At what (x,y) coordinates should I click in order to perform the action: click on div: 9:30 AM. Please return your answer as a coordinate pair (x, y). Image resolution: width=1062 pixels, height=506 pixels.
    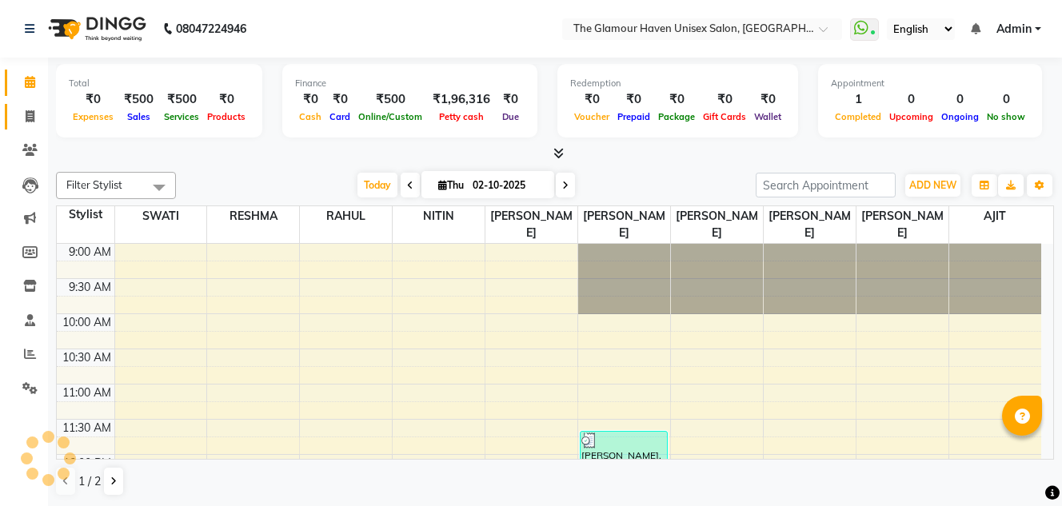
    Looking at the image, I should click on (90, 287).